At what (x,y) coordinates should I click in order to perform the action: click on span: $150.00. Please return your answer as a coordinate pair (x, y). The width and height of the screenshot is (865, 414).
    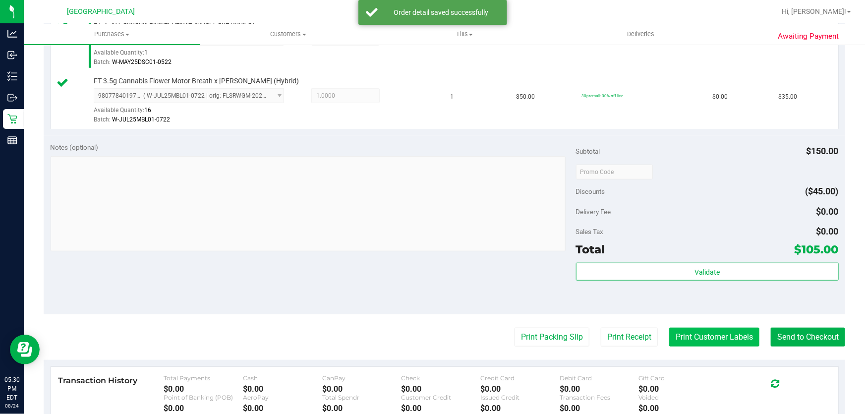
    Looking at the image, I should click on (822, 151).